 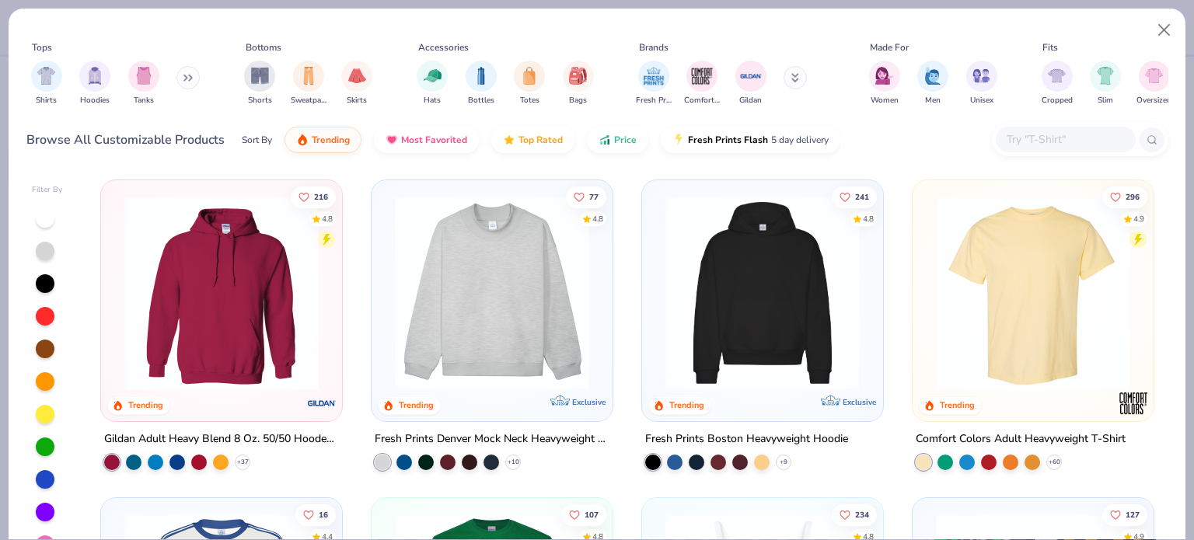 What do you see at coordinates (1065, 139) in the screenshot?
I see `input: Try "T-Shirt"` at bounding box center [1065, 139].